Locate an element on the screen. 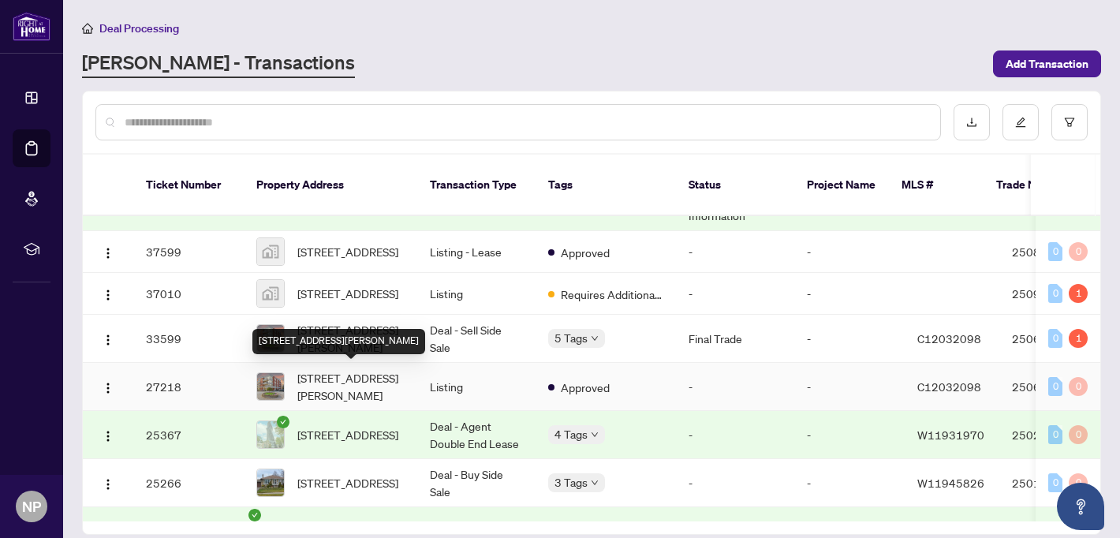 This screenshot has width=1120, height=538. td: 25367 is located at coordinates (189, 435).